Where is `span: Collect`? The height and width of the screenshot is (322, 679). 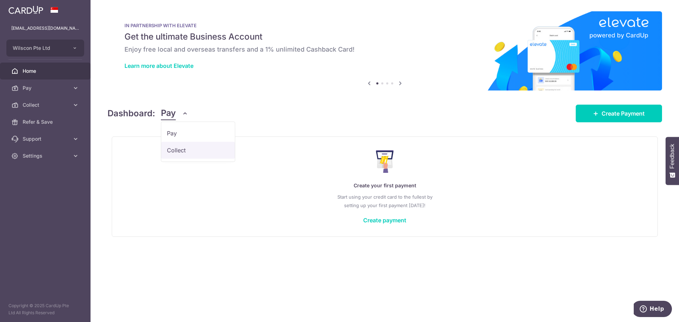 span: Collect is located at coordinates (46, 105).